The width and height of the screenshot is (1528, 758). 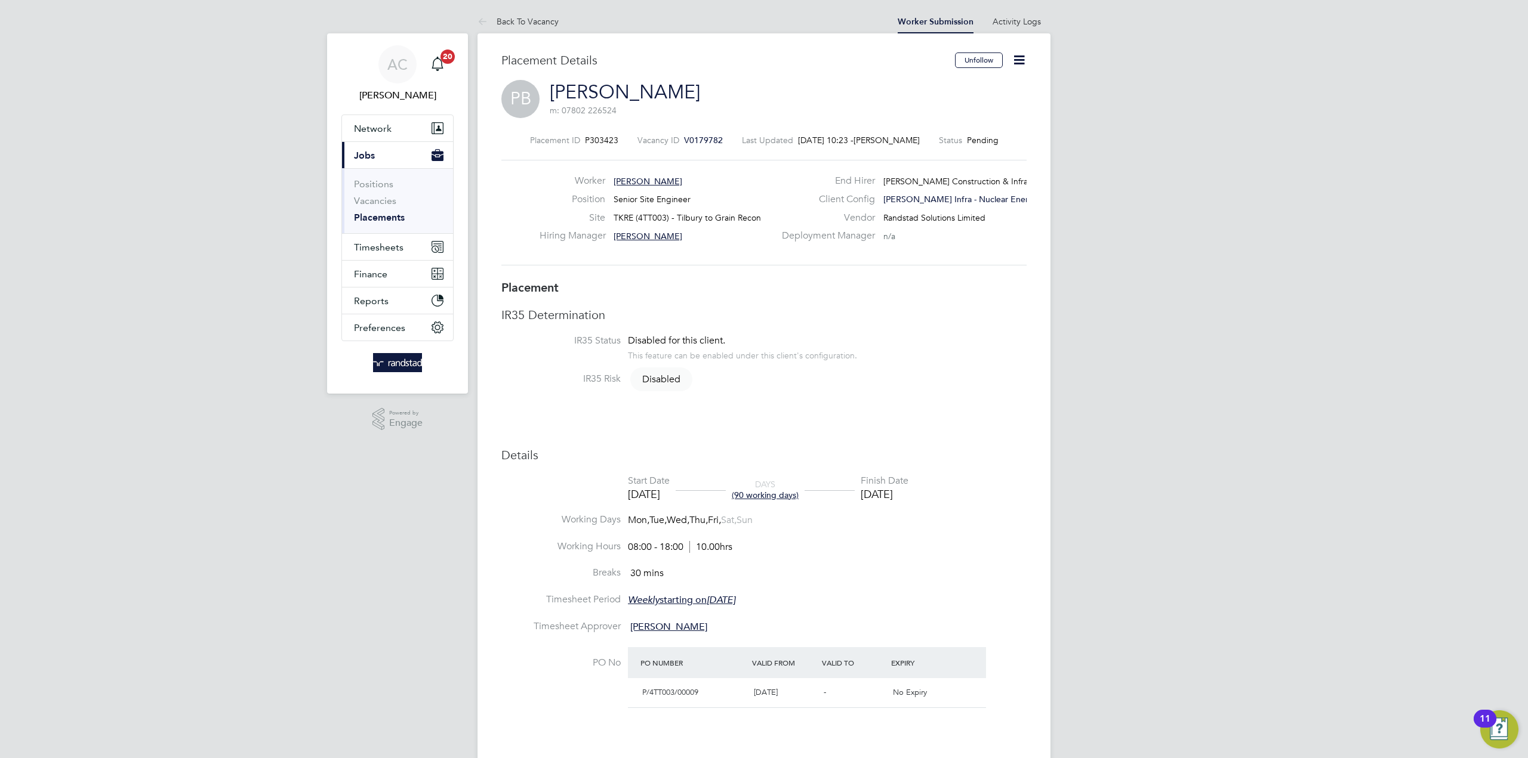 I want to click on div: 08:00 - 18:00, so click(x=680, y=547).